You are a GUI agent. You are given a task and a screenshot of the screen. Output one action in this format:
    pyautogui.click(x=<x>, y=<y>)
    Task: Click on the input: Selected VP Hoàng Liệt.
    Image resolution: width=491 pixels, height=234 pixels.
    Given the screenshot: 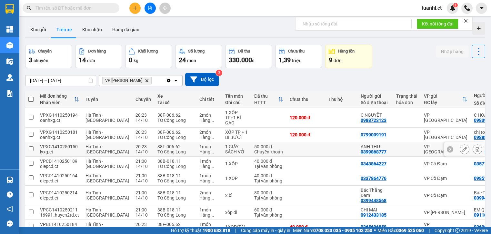 What is the action you would take?
    pyautogui.click(x=153, y=81)
    